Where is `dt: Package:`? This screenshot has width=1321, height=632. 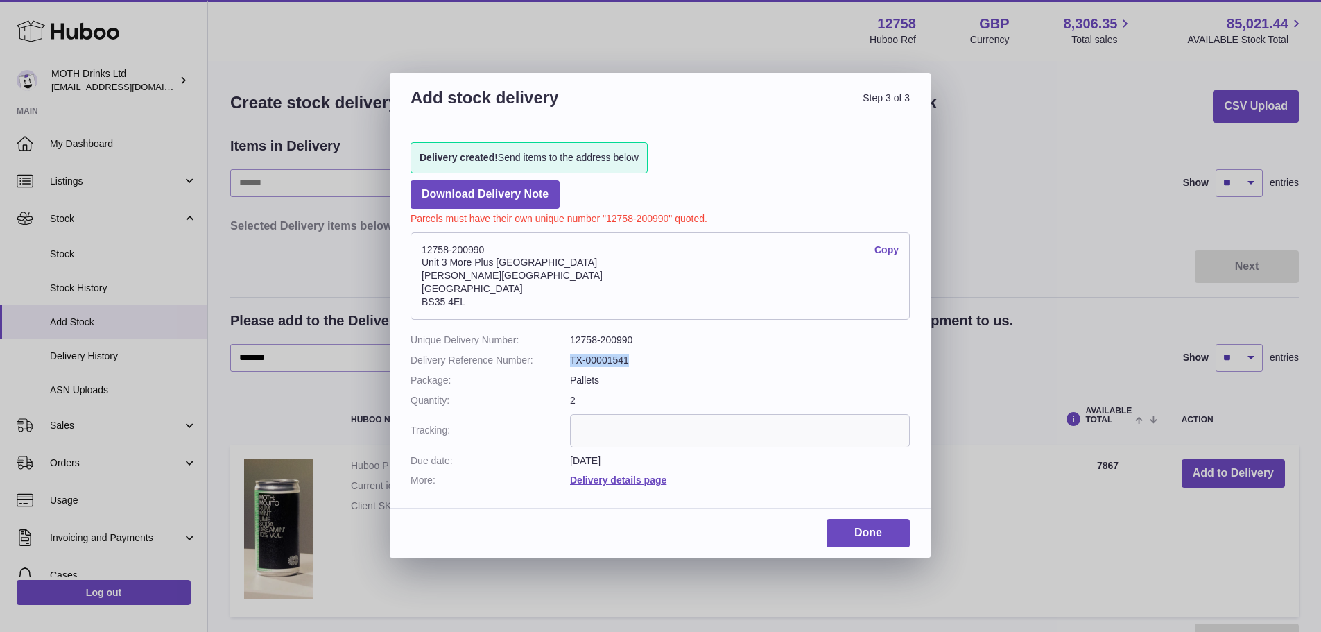
dt: Package: is located at coordinates (490, 380).